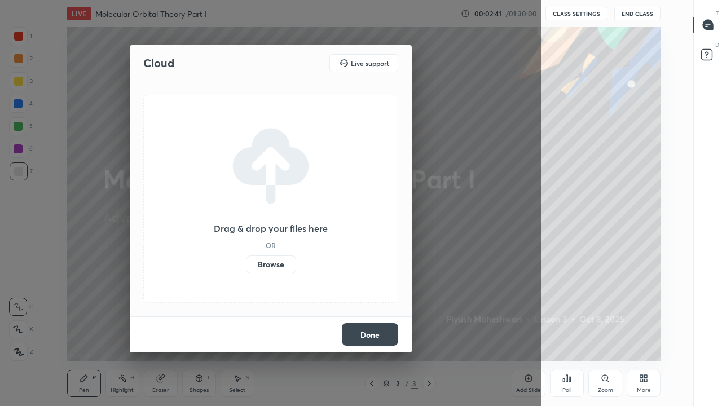  What do you see at coordinates (567, 390) in the screenshot?
I see `div: Poll` at bounding box center [567, 390].